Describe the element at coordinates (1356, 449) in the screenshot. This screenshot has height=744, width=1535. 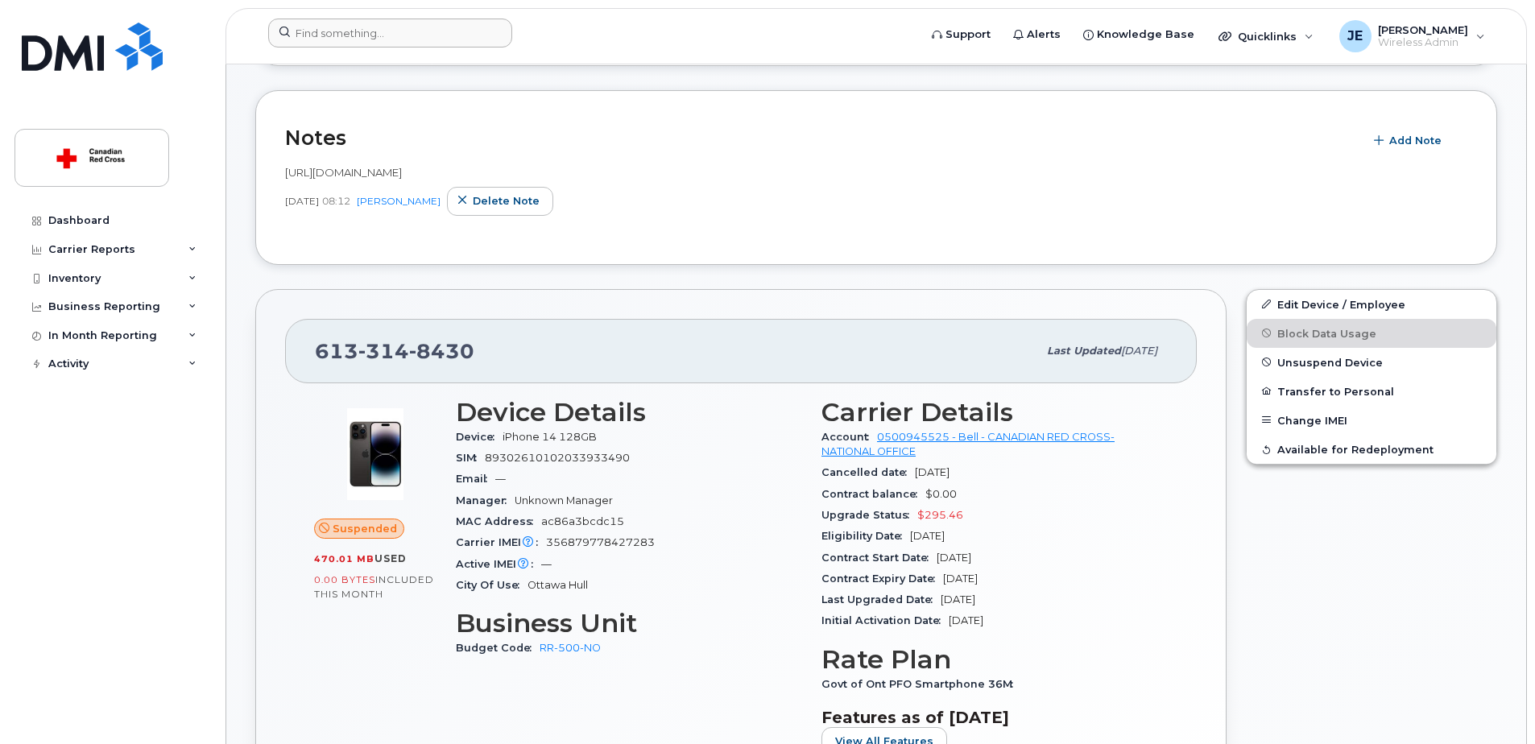
I see `span: Available for Redeployment` at that location.